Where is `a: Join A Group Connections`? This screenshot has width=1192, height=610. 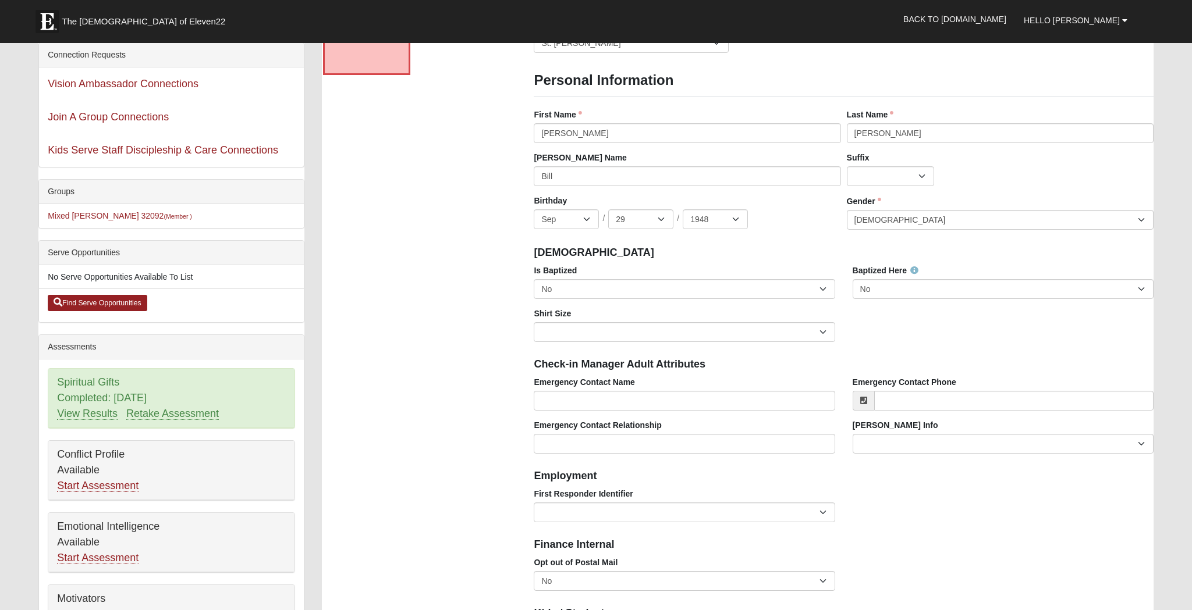
a: Join A Group Connections is located at coordinates (108, 117).